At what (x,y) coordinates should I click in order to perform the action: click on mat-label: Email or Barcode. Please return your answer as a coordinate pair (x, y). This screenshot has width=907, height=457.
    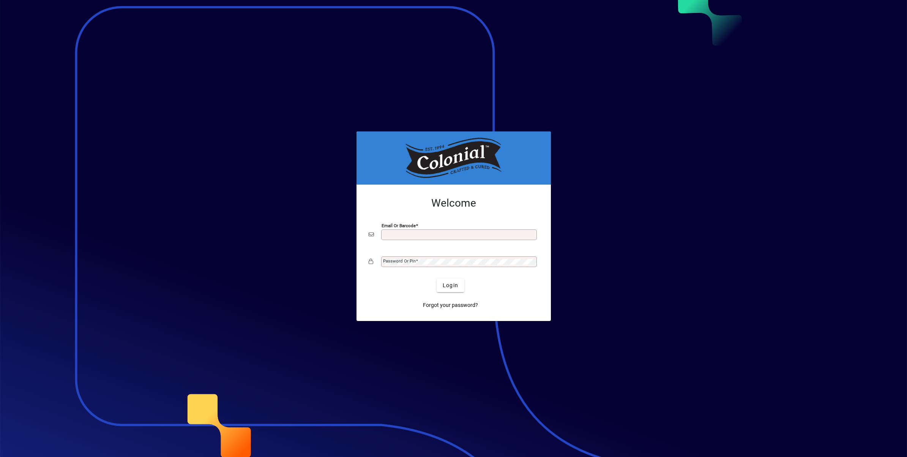
    Looking at the image, I should click on (399, 226).